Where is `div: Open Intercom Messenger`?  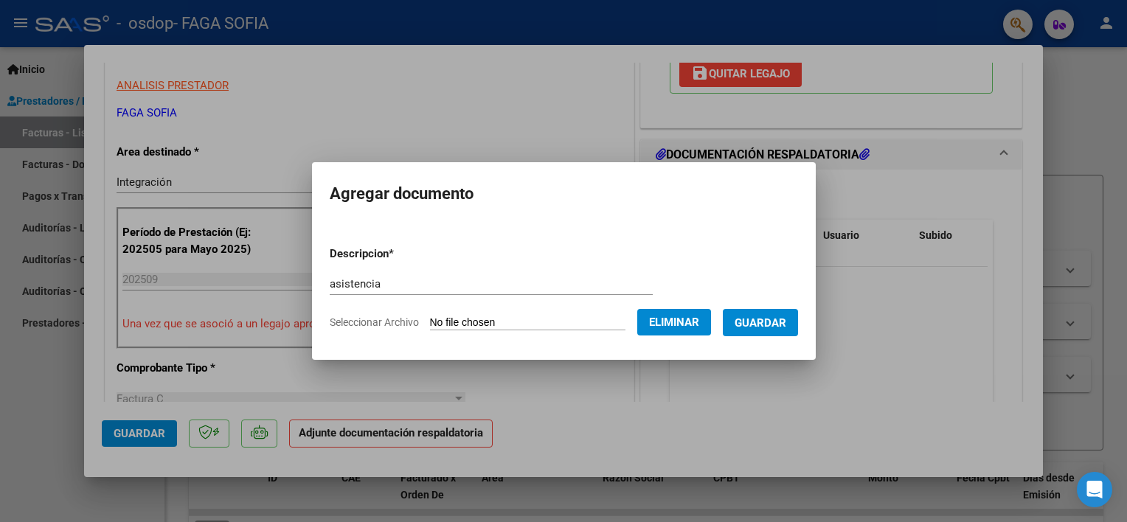 div: Open Intercom Messenger is located at coordinates (1094, 490).